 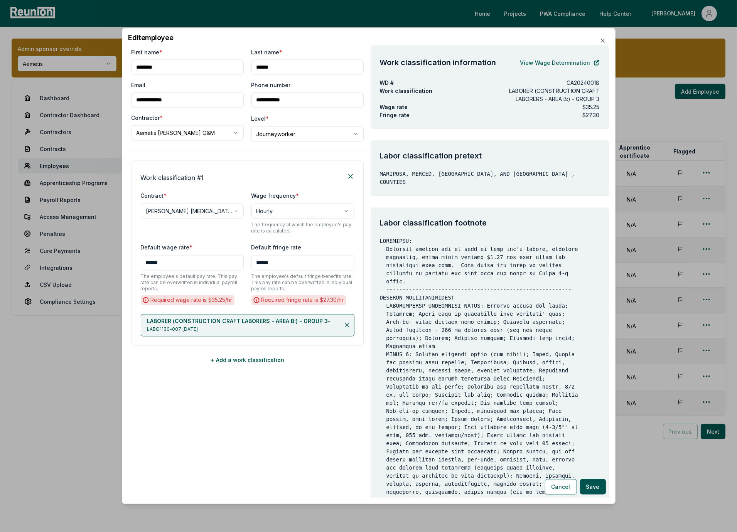 I want to click on button: Cancel, so click(x=561, y=487).